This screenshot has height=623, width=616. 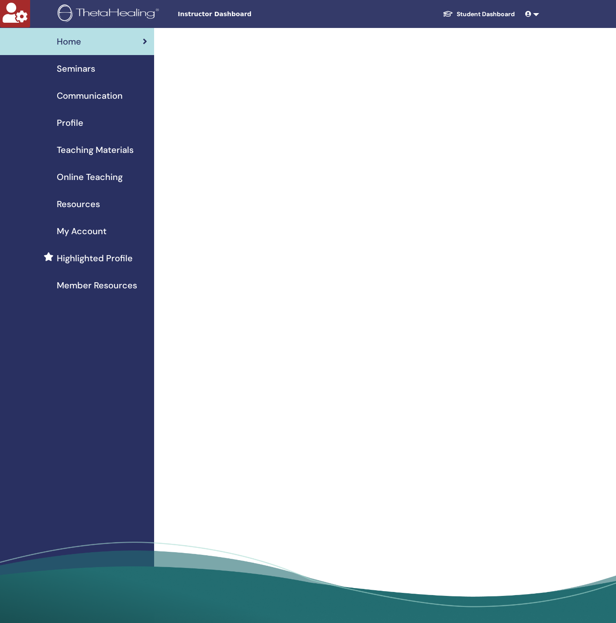 What do you see at coordinates (70, 123) in the screenshot?
I see `span: Profile` at bounding box center [70, 123].